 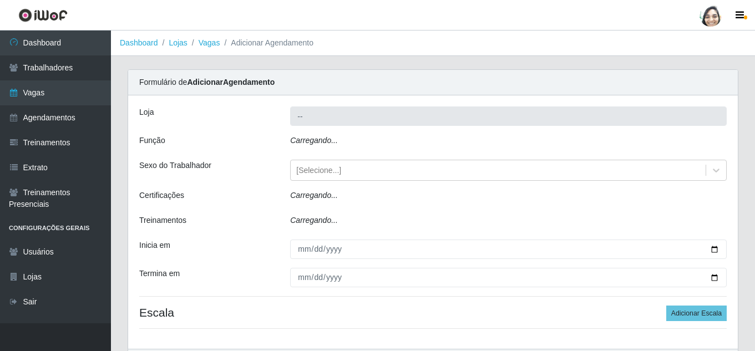 What do you see at coordinates (697, 314) in the screenshot?
I see `button: Adicionar Escala` at bounding box center [697, 314].